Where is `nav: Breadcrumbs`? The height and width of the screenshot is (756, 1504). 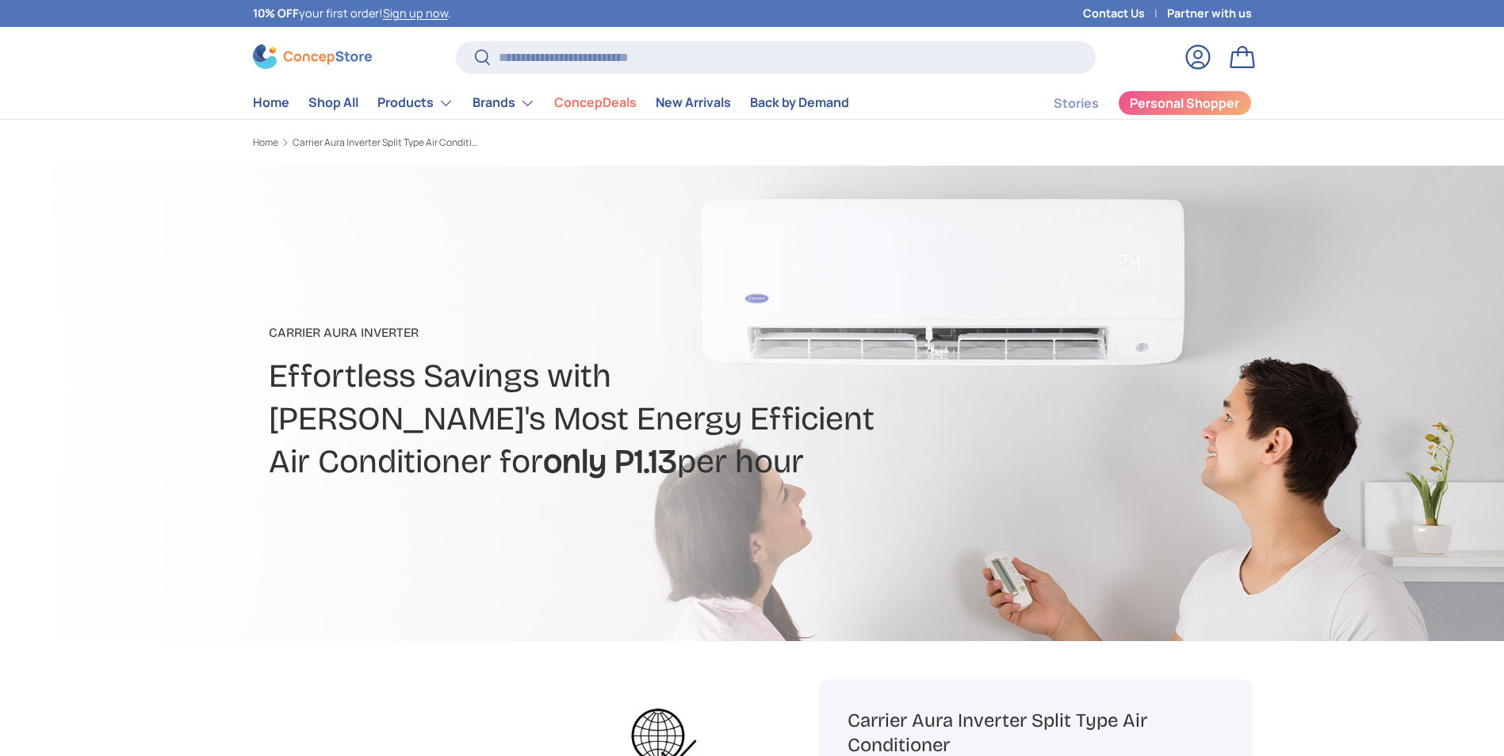
nav: Breadcrumbs is located at coordinates (518, 143).